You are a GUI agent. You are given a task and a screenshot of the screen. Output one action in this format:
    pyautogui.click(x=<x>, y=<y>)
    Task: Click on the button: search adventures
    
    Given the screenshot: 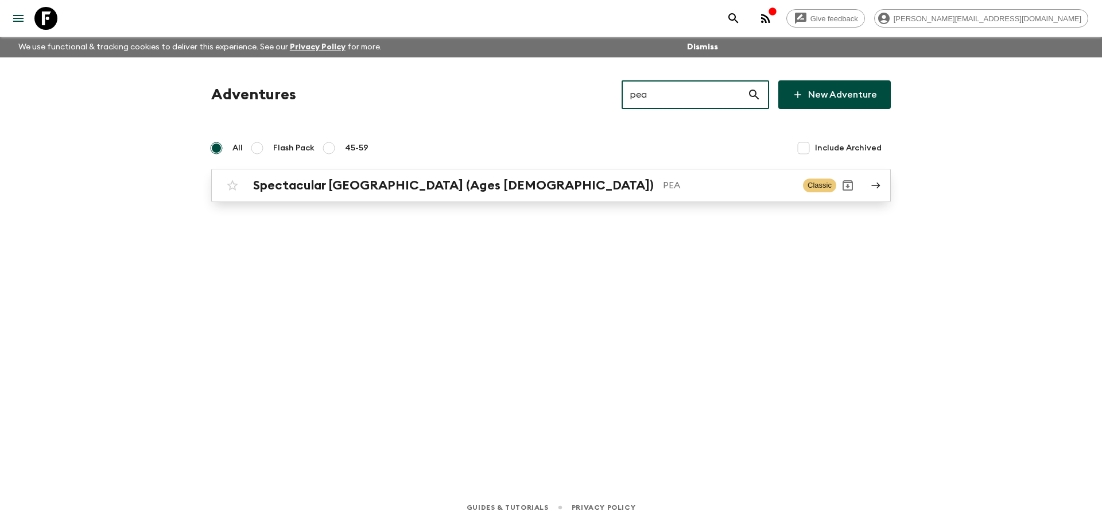 What is the action you would take?
    pyautogui.click(x=734, y=18)
    